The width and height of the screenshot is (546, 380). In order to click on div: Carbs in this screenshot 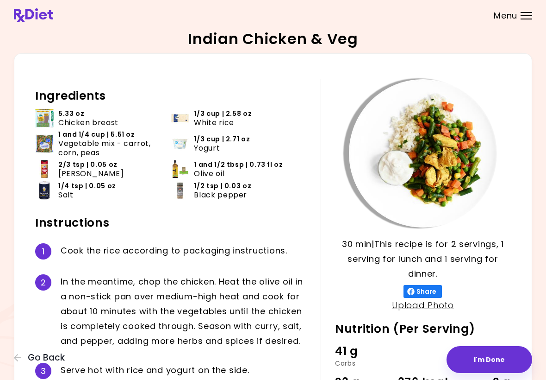, I will do `click(364, 363)`.